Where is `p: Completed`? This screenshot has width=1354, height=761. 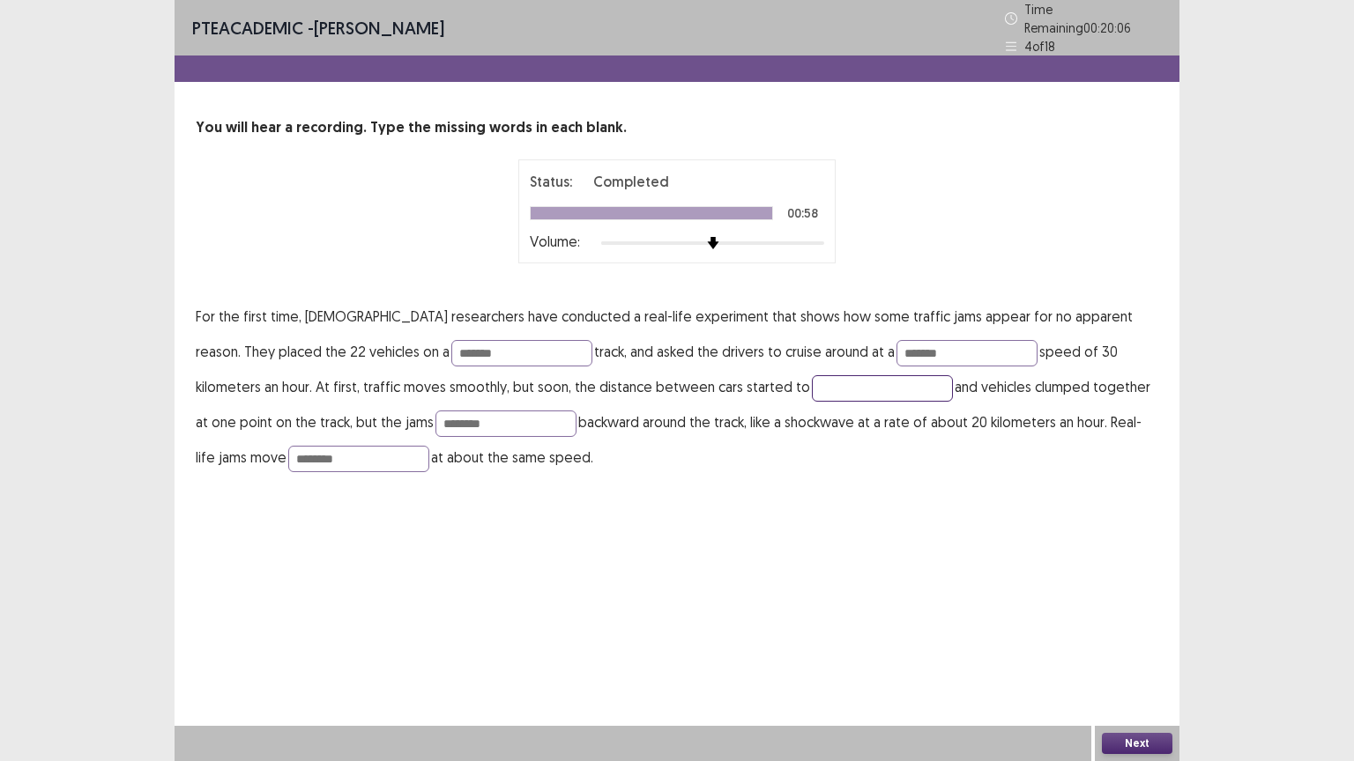 p: Completed is located at coordinates (631, 182).